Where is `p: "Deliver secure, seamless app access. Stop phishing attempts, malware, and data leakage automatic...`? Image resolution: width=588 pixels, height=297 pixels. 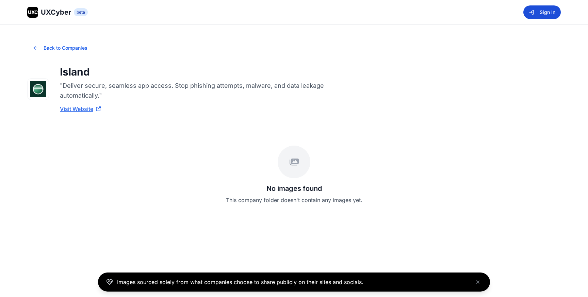
p: "Deliver secure, seamless app access. Stop phishing attempts, malware, and data leakage automatic... is located at coordinates (196, 91).